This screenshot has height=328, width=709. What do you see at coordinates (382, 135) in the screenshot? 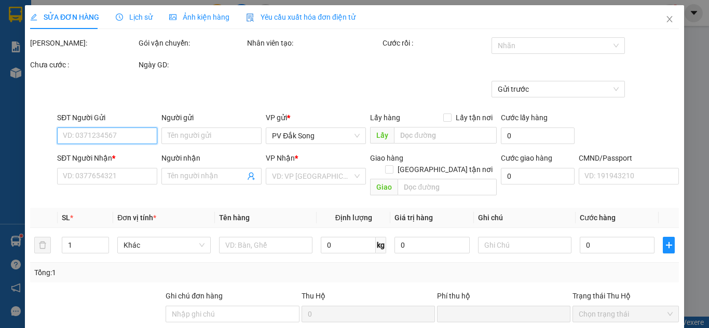
I see `span: Lấy` at bounding box center [382, 135].